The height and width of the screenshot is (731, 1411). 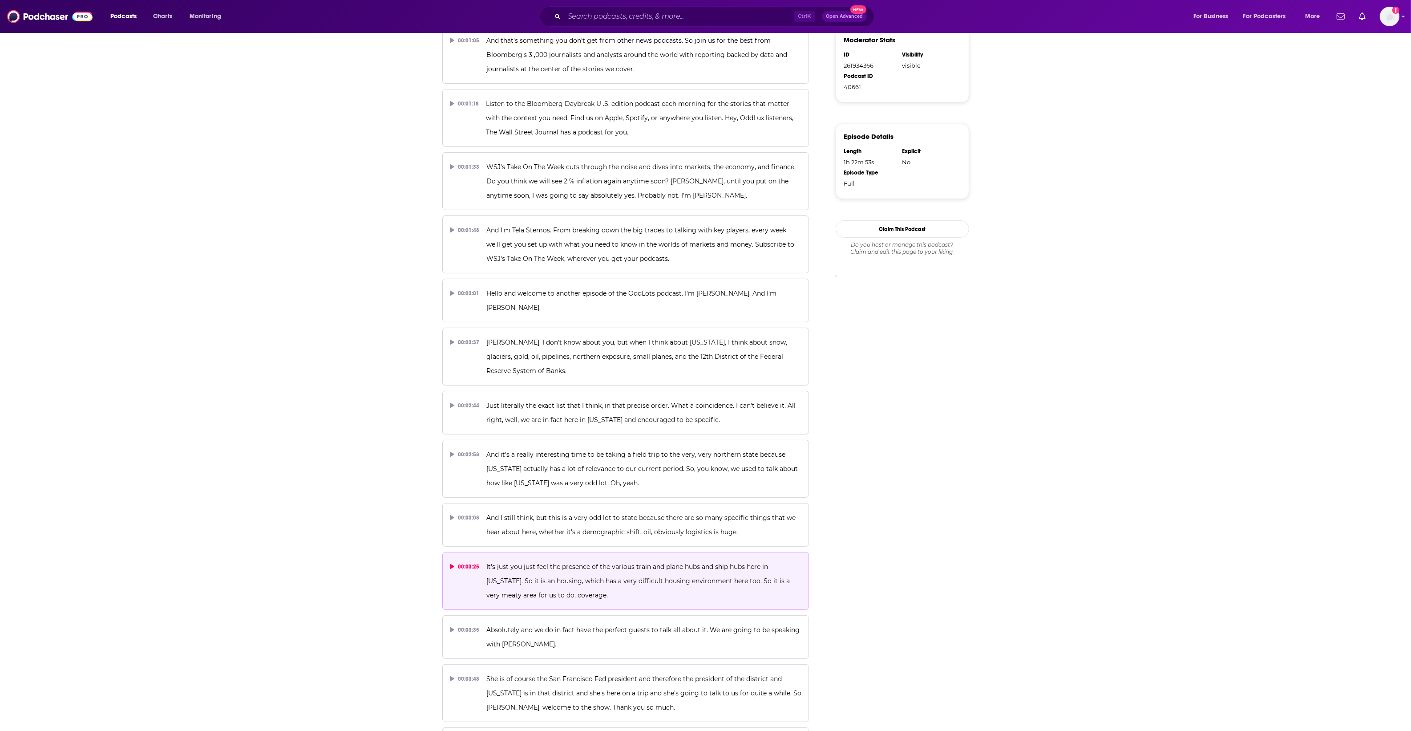 I want to click on div: Length, so click(x=870, y=151).